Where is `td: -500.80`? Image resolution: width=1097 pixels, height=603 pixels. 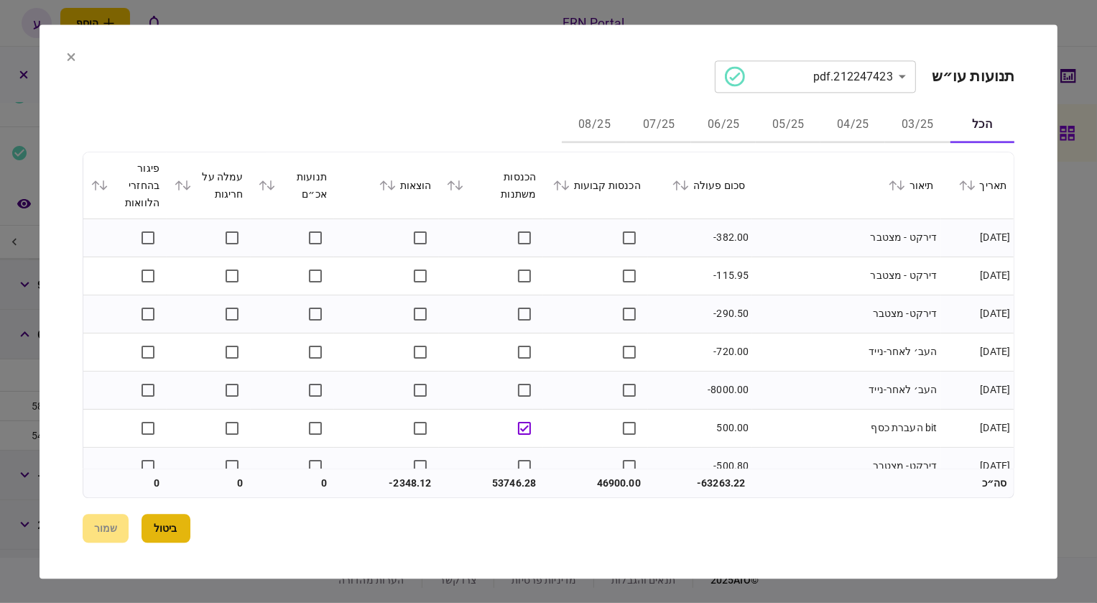
td: -500.80 is located at coordinates (701, 466).